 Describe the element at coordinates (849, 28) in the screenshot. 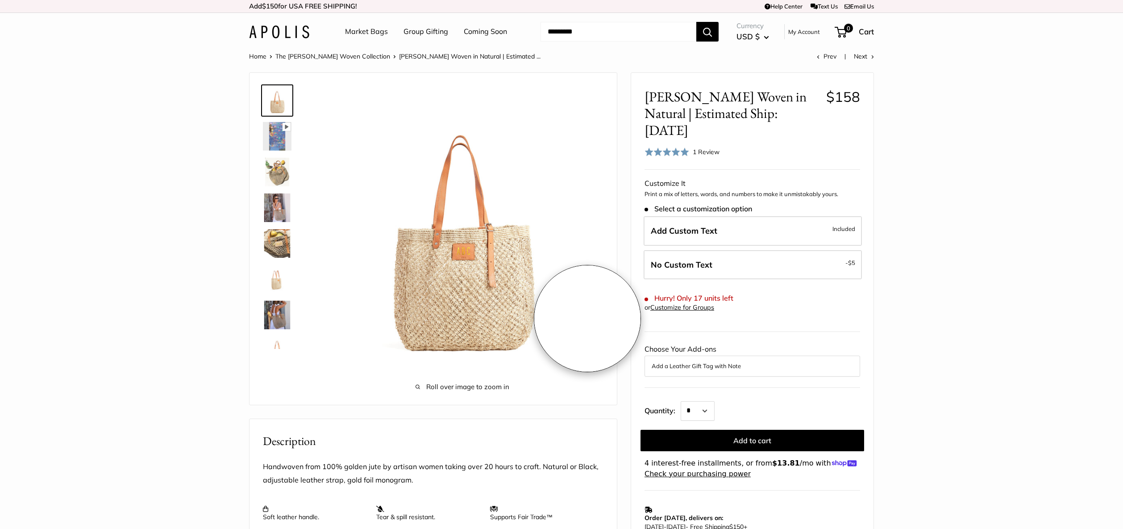

I see `span: 0` at that location.